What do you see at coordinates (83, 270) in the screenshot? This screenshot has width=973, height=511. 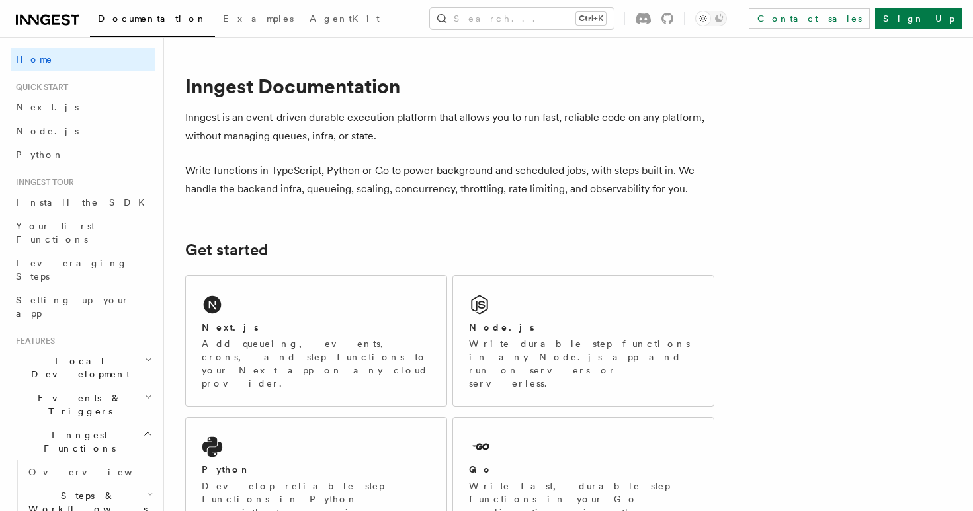 I see `a: Leveraging Steps` at bounding box center [83, 270].